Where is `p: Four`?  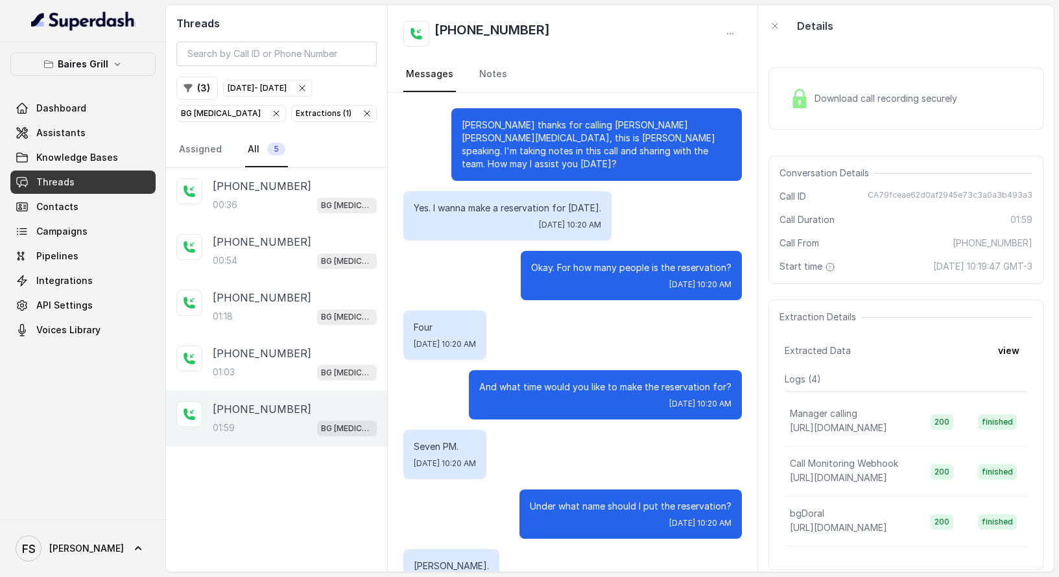
p: Four is located at coordinates (445, 328).